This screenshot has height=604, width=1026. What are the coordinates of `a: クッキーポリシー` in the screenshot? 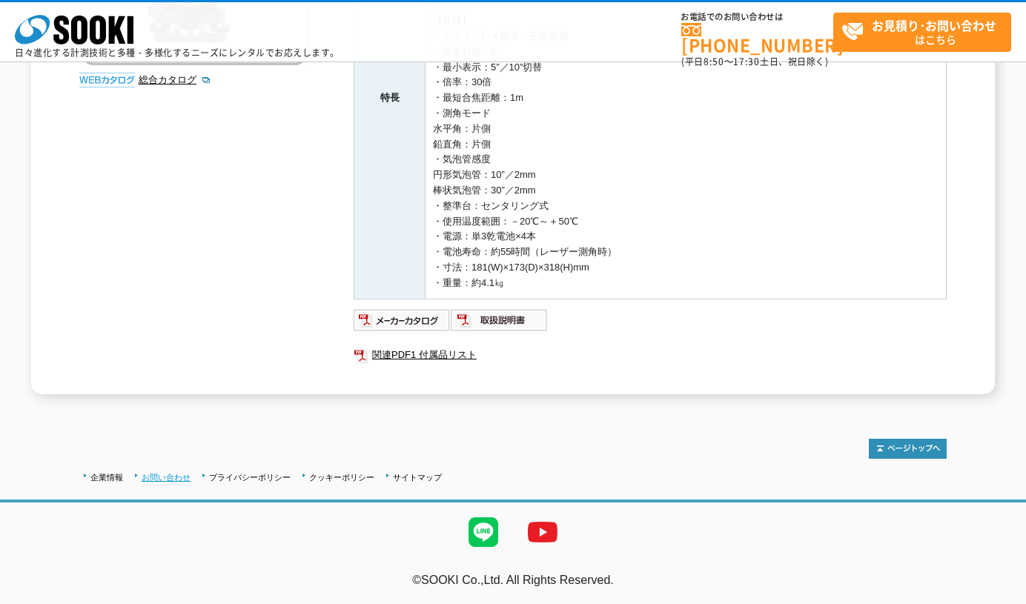 It's located at (342, 477).